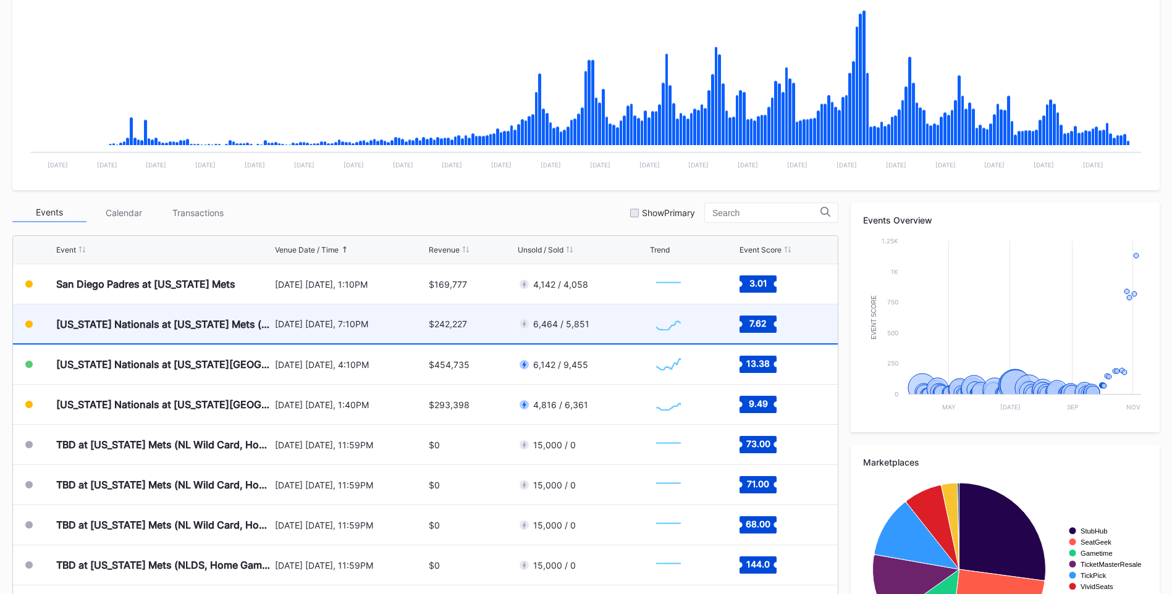 The height and width of the screenshot is (594, 1172). I want to click on text: 68.00, so click(758, 524).